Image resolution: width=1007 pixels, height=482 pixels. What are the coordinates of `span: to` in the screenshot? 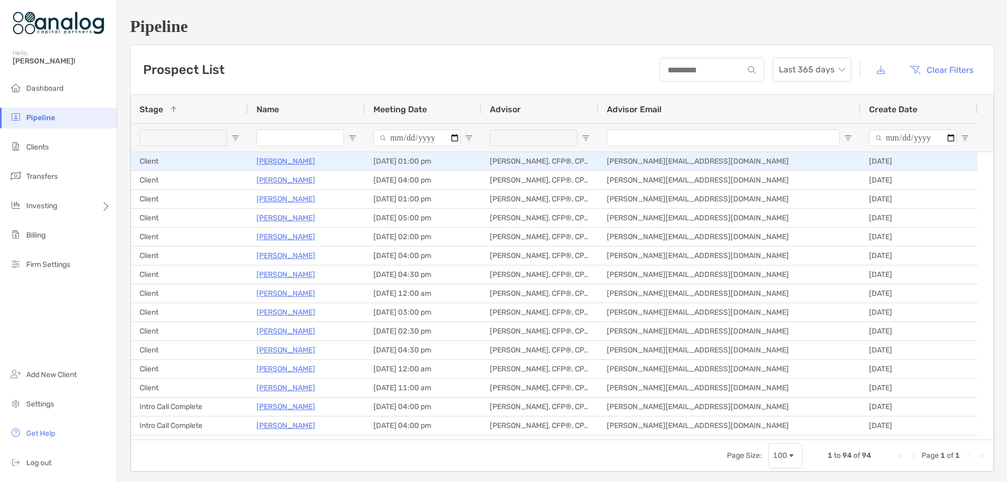 It's located at (837, 455).